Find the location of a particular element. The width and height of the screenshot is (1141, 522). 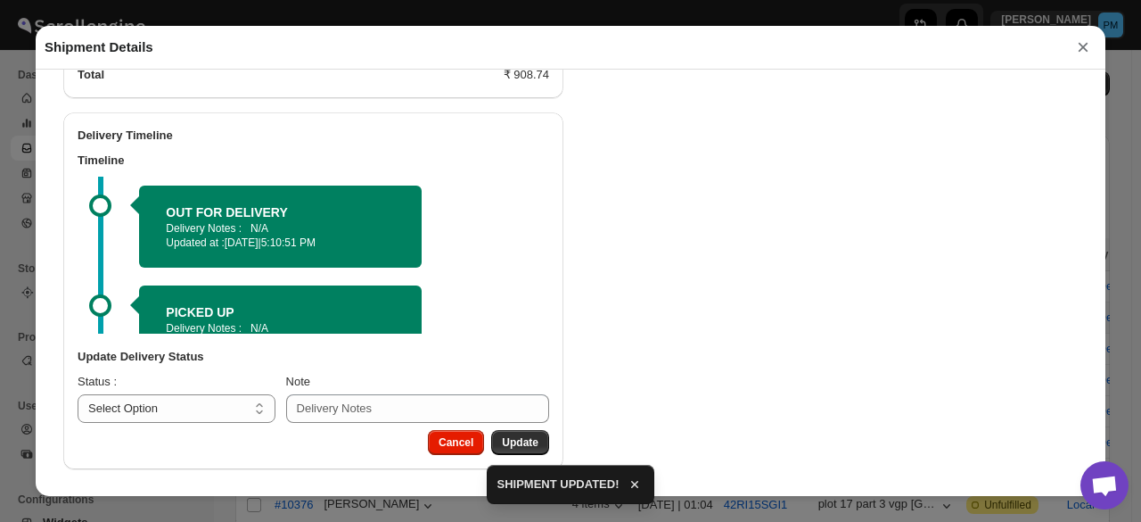

span: Update is located at coordinates (520, 442).